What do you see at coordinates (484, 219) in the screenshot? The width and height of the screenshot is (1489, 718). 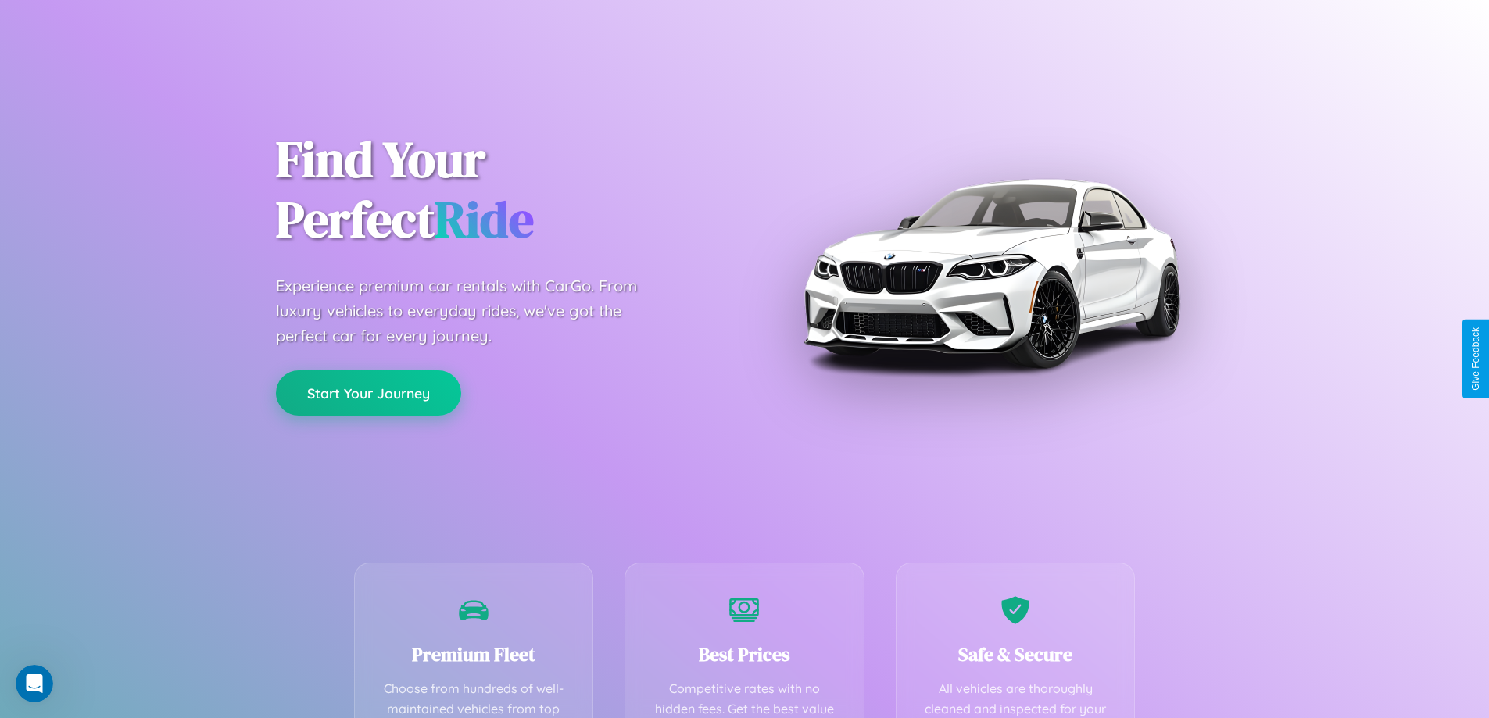 I see `span: Ride` at bounding box center [484, 219].